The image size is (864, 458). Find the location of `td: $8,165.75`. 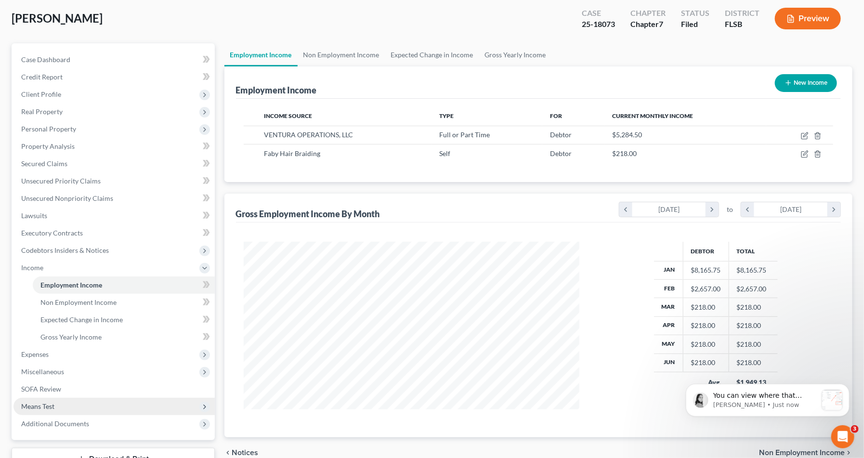

td: $8,165.75 is located at coordinates (754, 270).